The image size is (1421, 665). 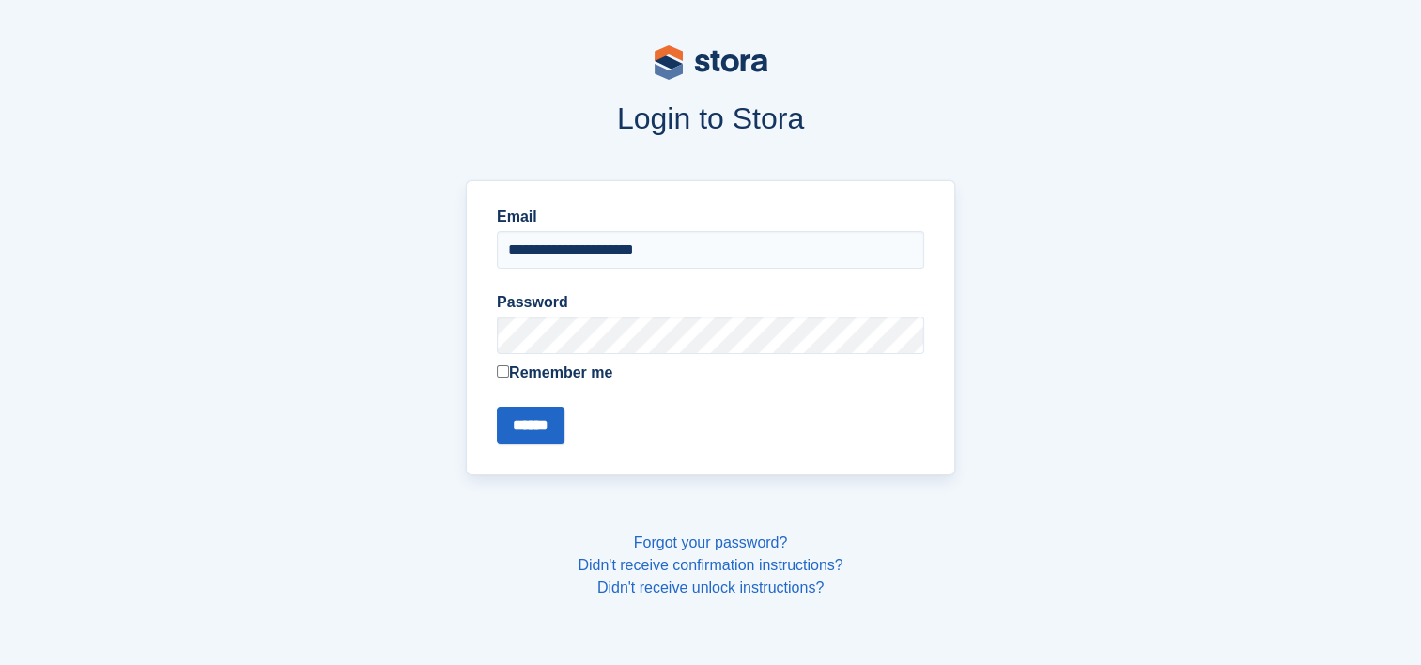 I want to click on input: Remember me, so click(x=502, y=371).